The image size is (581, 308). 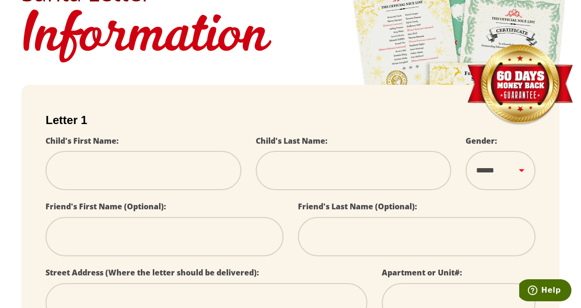 What do you see at coordinates (481, 141) in the screenshot?
I see `label: Gender:` at bounding box center [481, 141].